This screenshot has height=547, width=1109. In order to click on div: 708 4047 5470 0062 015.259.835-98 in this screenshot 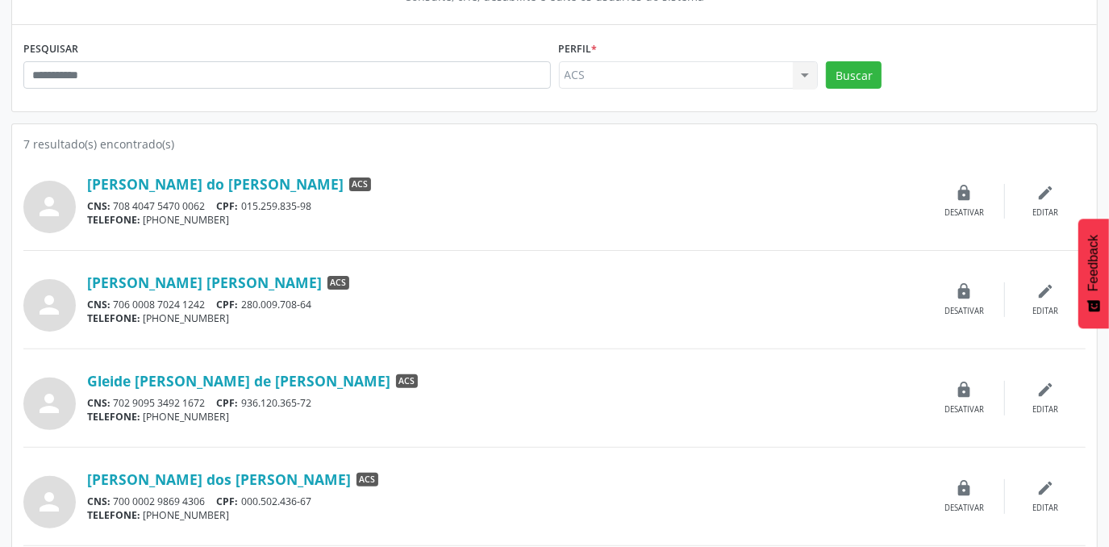, I will do `click(506, 206)`.